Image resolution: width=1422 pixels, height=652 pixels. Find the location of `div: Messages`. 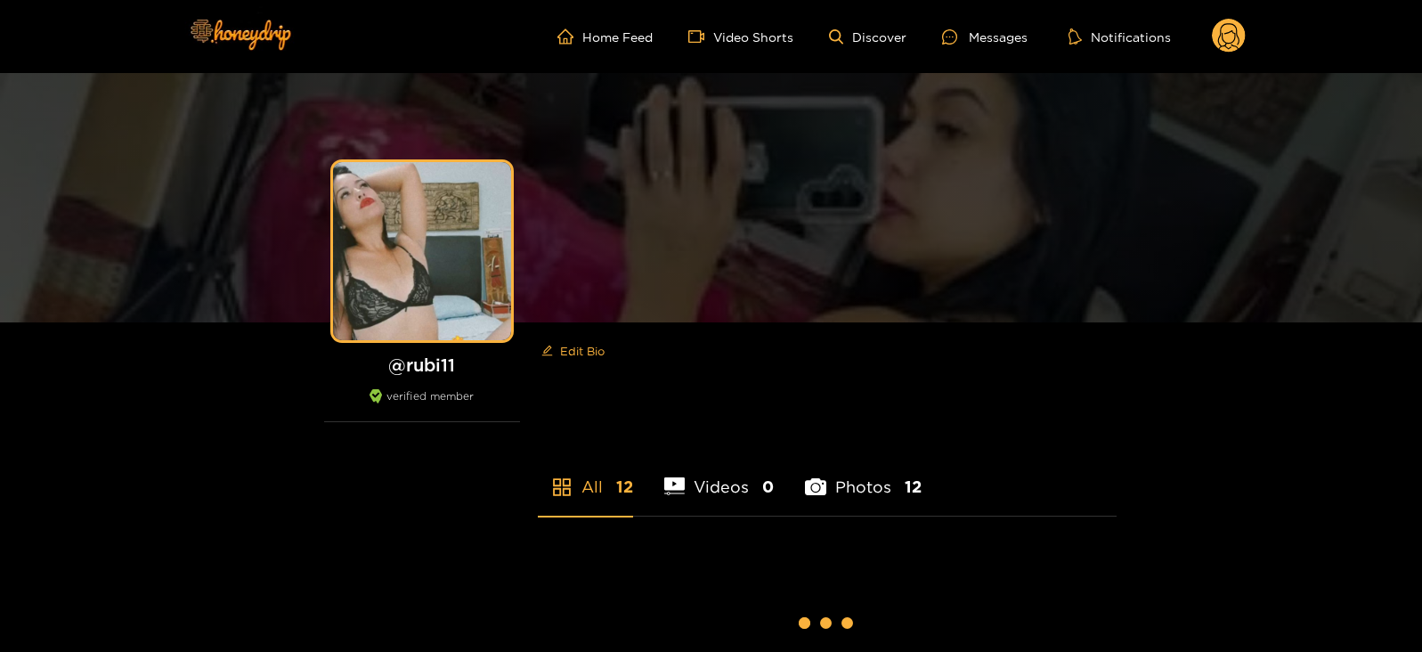

div: Messages is located at coordinates (985, 36).